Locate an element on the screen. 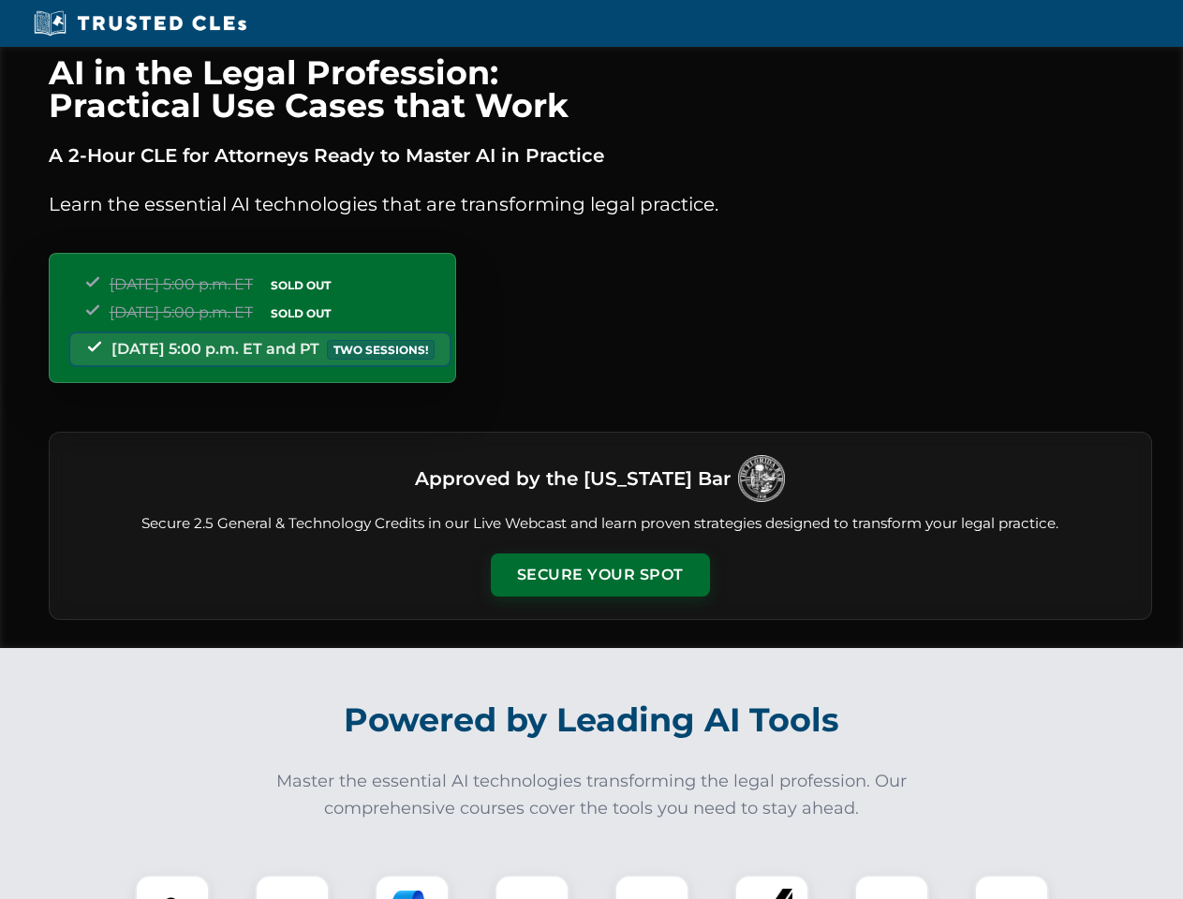 The width and height of the screenshot is (1183, 899). h2: Powered by Leading AI Tools is located at coordinates (592, 720).